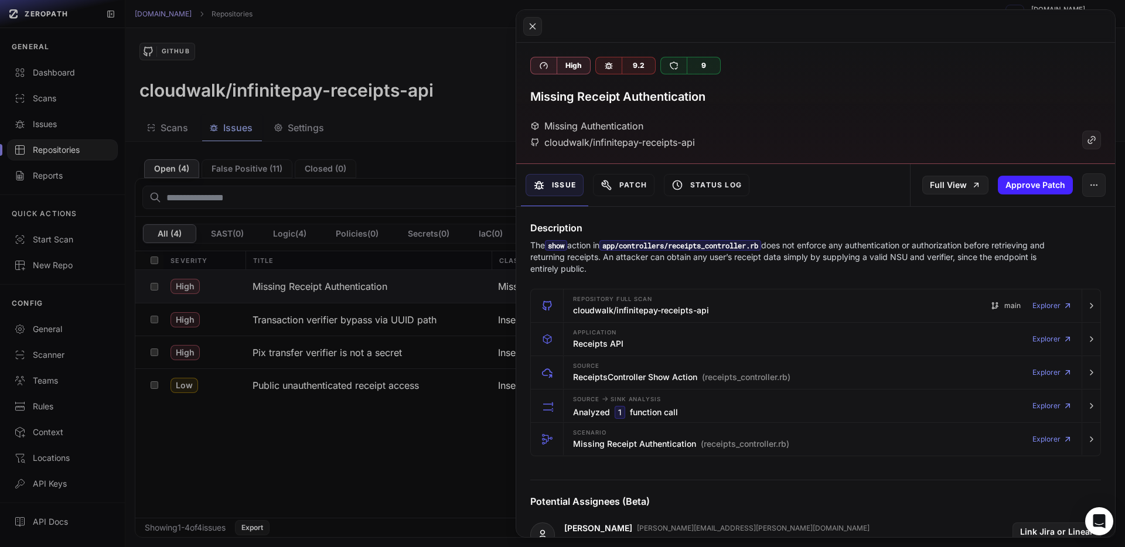 The width and height of the screenshot is (1125, 547). What do you see at coordinates (641, 311) in the screenshot?
I see `h3: cloudwalk/infinitepay-receipts-api` at bounding box center [641, 311].